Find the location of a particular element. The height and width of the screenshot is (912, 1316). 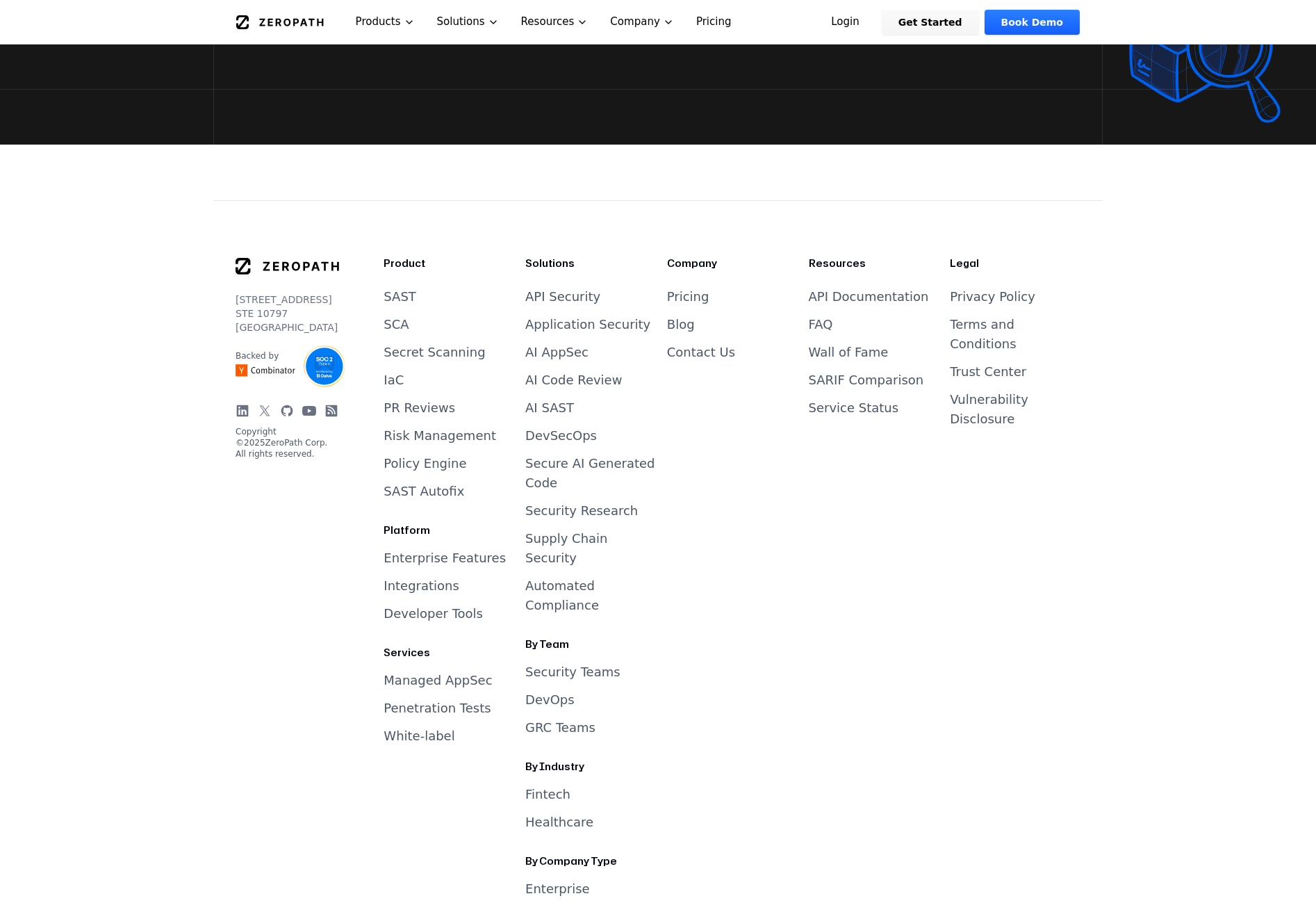

a: IaC is located at coordinates (393, 380).